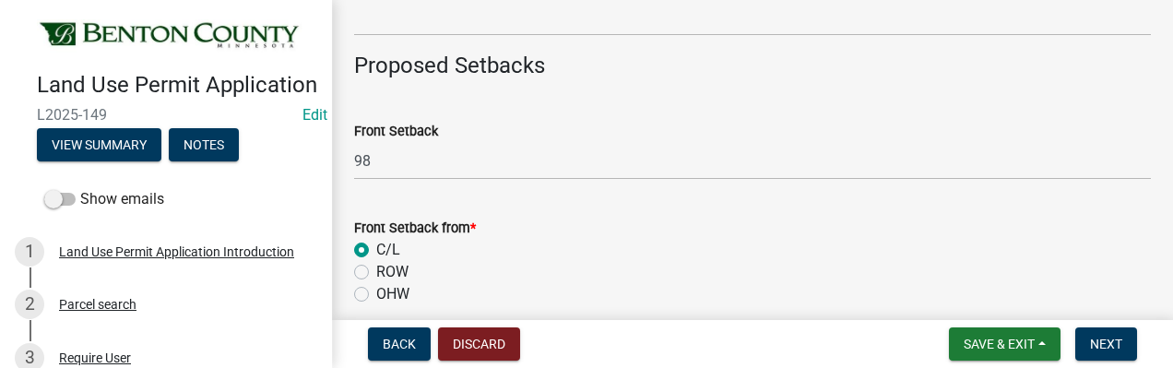 The width and height of the screenshot is (1173, 368). I want to click on h4: Land Use Permit Application, so click(177, 85).